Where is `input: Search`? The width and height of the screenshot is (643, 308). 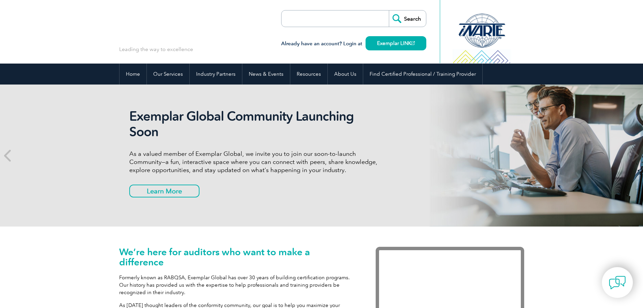 input: Search is located at coordinates (407, 19).